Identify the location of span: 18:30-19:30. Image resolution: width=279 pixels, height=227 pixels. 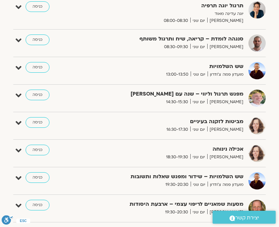
(177, 157).